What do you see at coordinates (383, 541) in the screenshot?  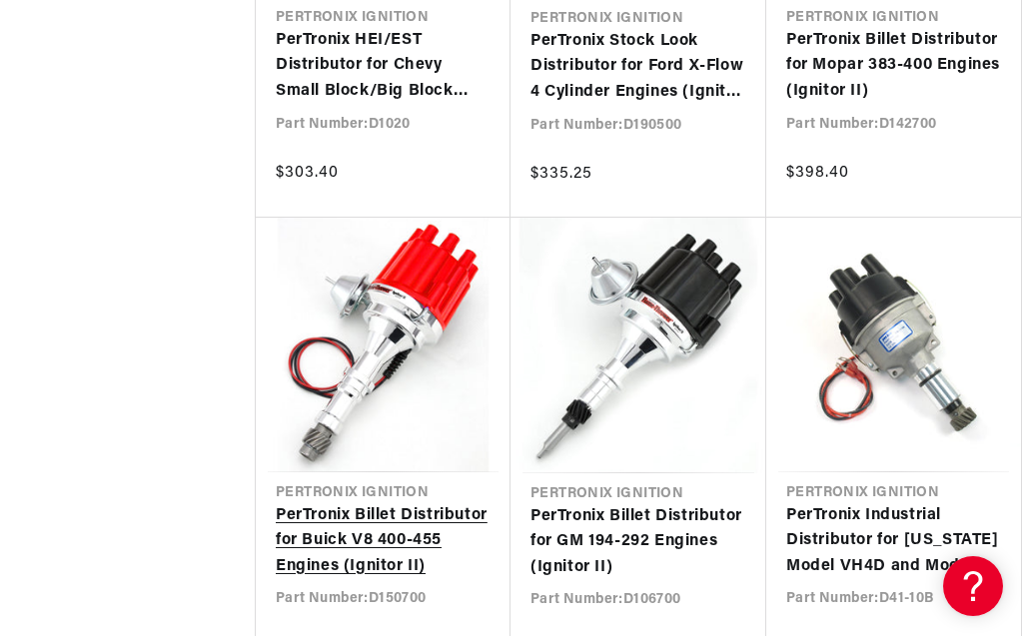 I see `a: PerTronix Billet Distributor for Buick V8 400-455 Engines (Ignitor II)` at bounding box center [383, 541].